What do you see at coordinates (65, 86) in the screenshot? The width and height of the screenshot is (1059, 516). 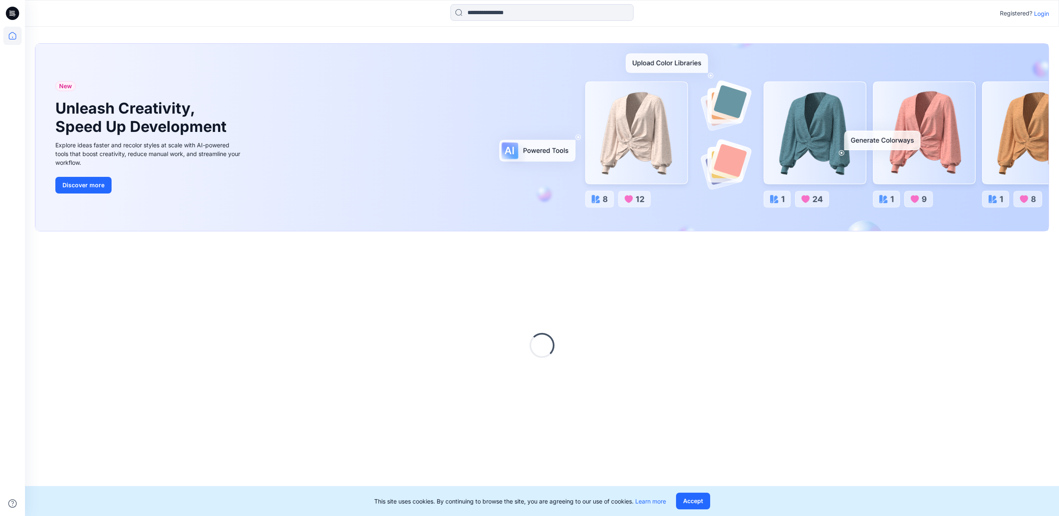 I see `span: New` at bounding box center [65, 86].